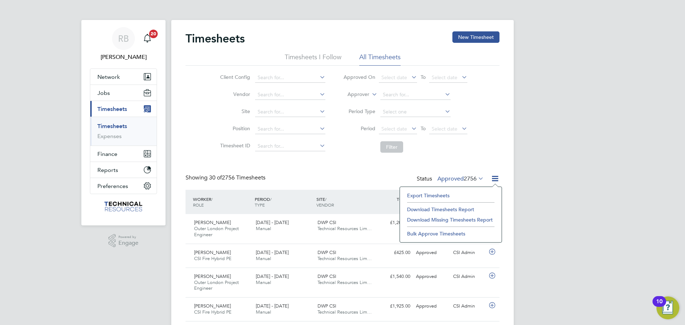 This screenshot has height=325, width=685. What do you see at coordinates (237, 178) in the screenshot?
I see `span: 2756 Timesheets` at bounding box center [237, 178].